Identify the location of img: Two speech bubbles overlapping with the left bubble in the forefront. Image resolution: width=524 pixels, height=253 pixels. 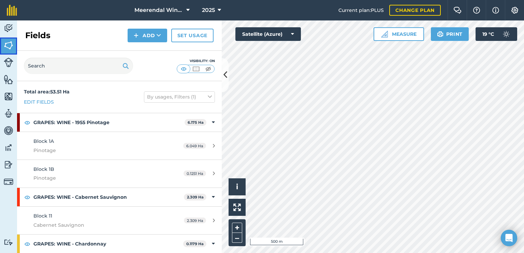
(458, 10).